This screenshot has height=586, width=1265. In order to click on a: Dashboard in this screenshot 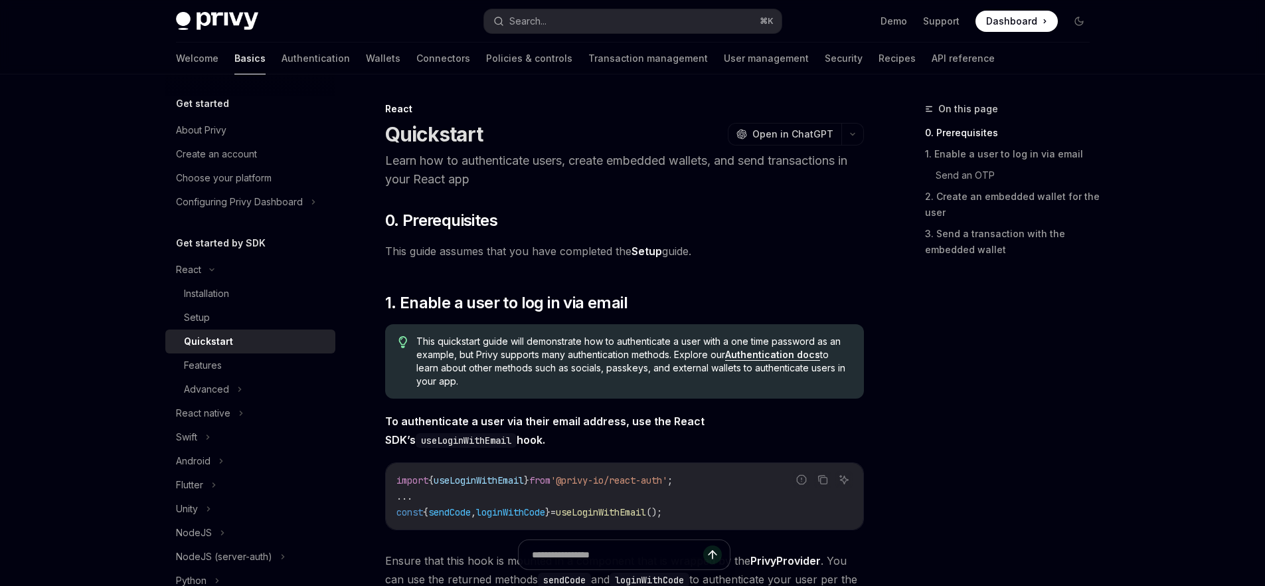, I will do `click(1017, 21)`.